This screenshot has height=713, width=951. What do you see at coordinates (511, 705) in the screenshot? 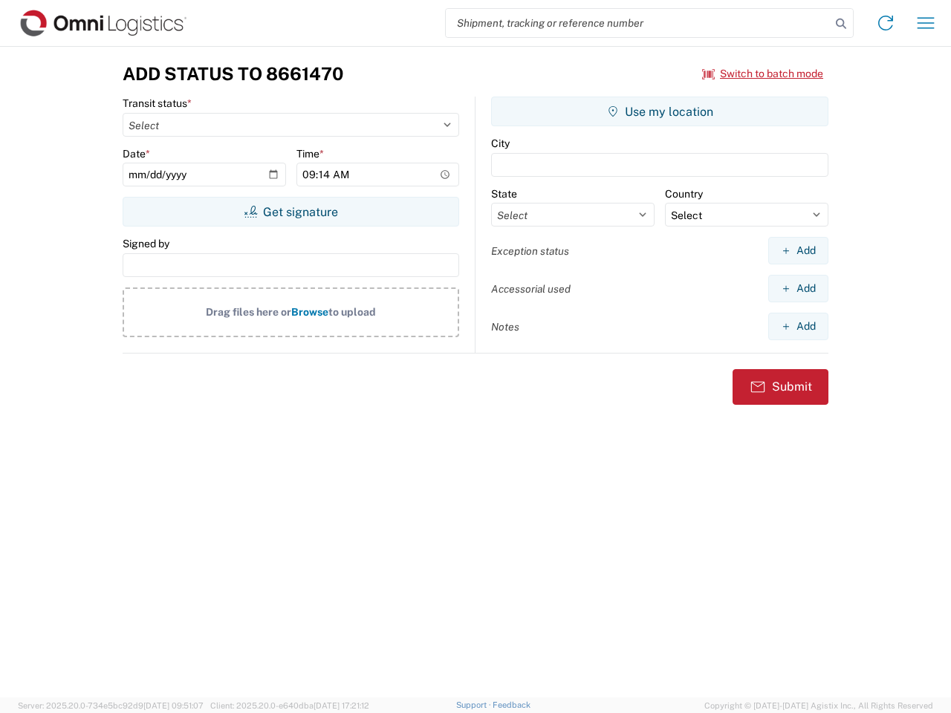
I see `a: Feedback` at bounding box center [511, 705].